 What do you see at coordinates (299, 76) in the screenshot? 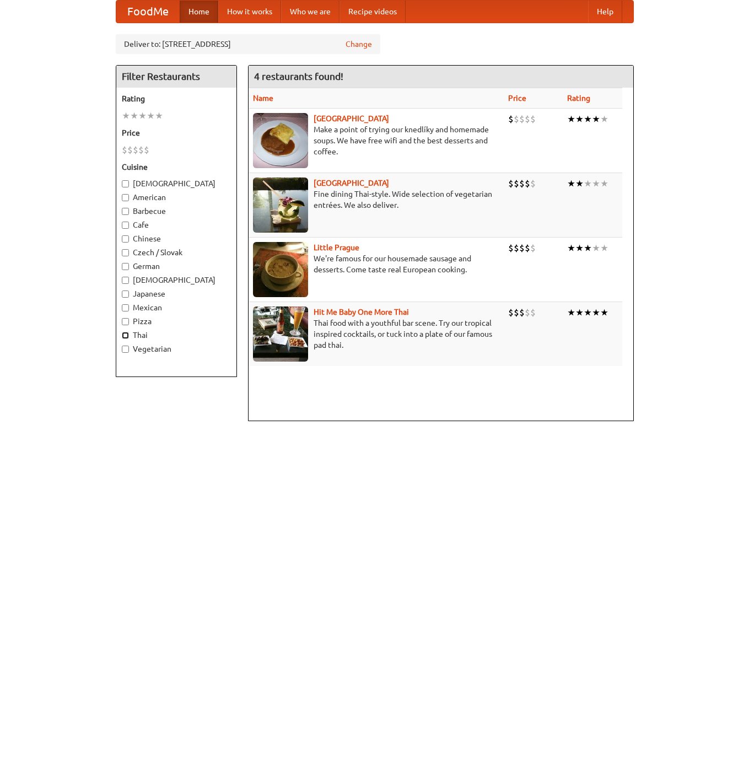
I see `ng-pluralize: 4 restaurants found!` at bounding box center [299, 76].